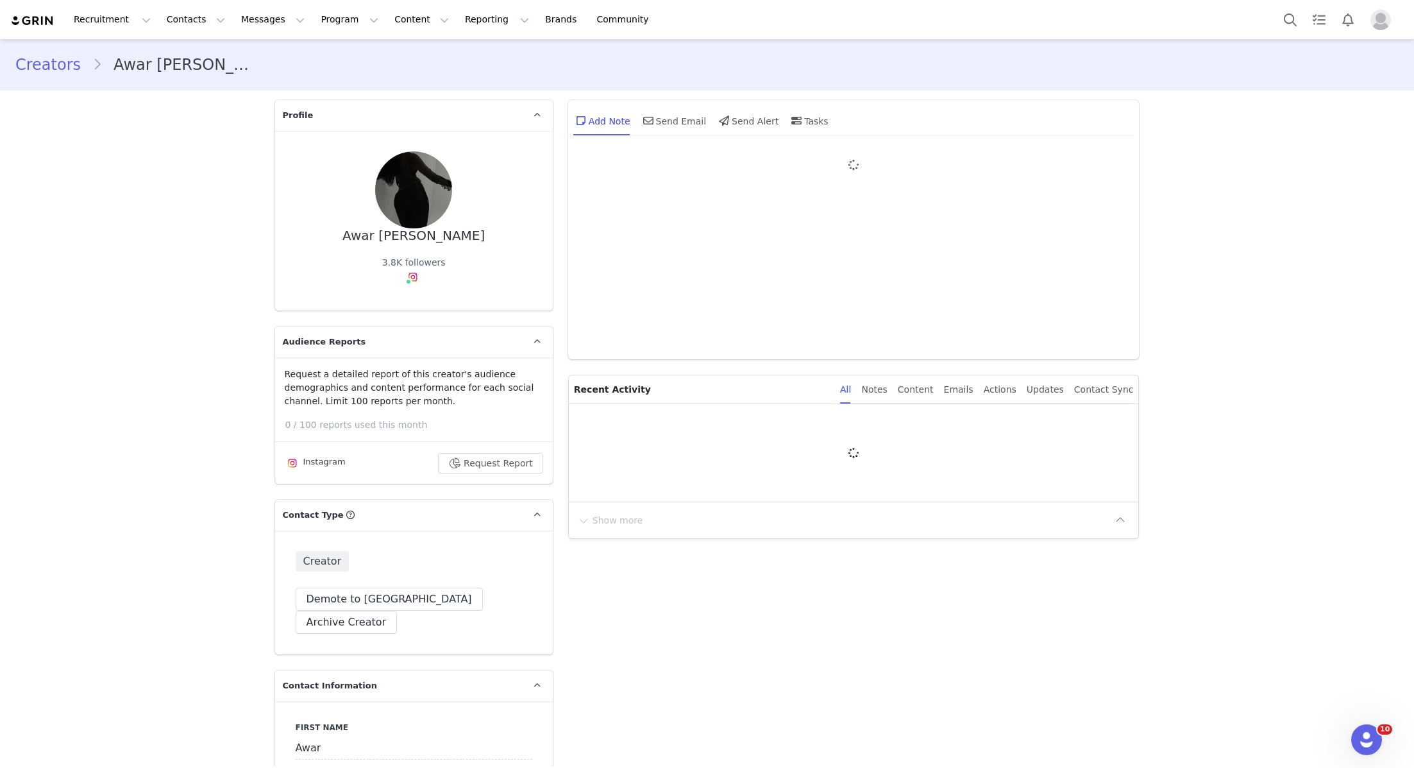  I want to click on button: Reporting, so click(497, 19).